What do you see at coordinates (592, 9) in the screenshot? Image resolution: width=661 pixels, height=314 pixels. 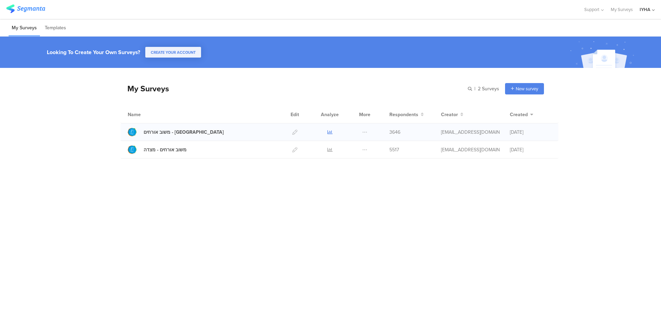 I see `span: Support` at bounding box center [592, 9].